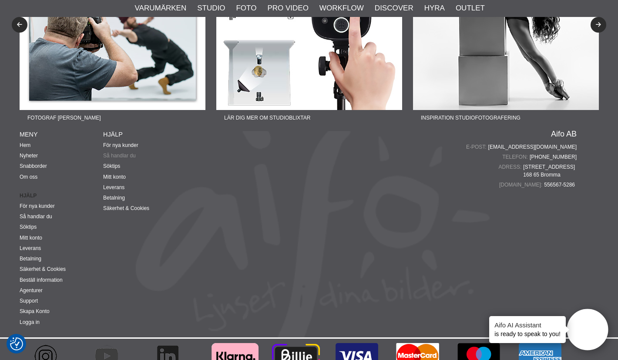 The width and height of the screenshot is (618, 360). Describe the element at coordinates (246, 8) in the screenshot. I see `a: Foto` at that location.